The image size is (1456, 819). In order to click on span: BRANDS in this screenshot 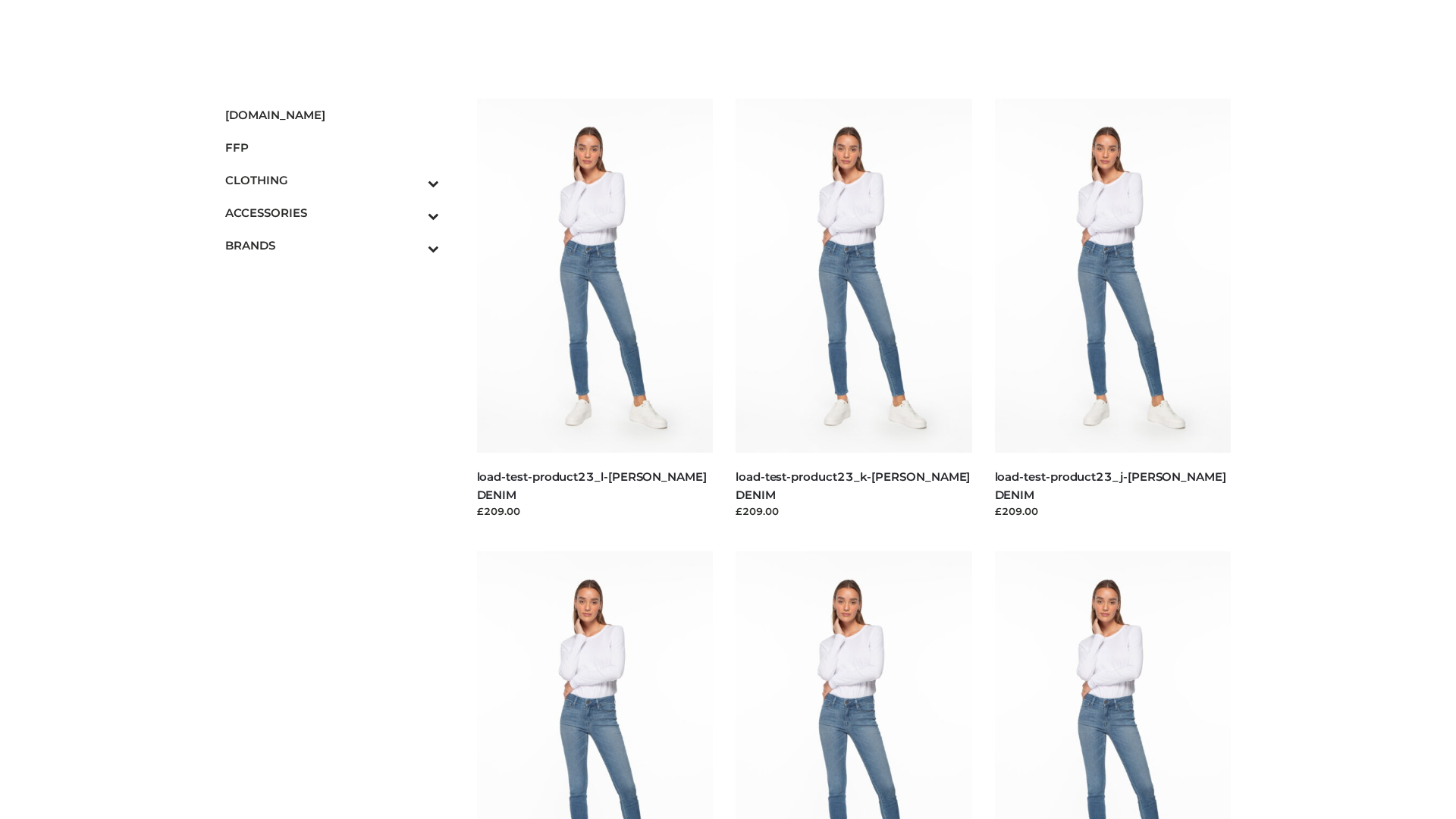, I will do `click(332, 245)`.